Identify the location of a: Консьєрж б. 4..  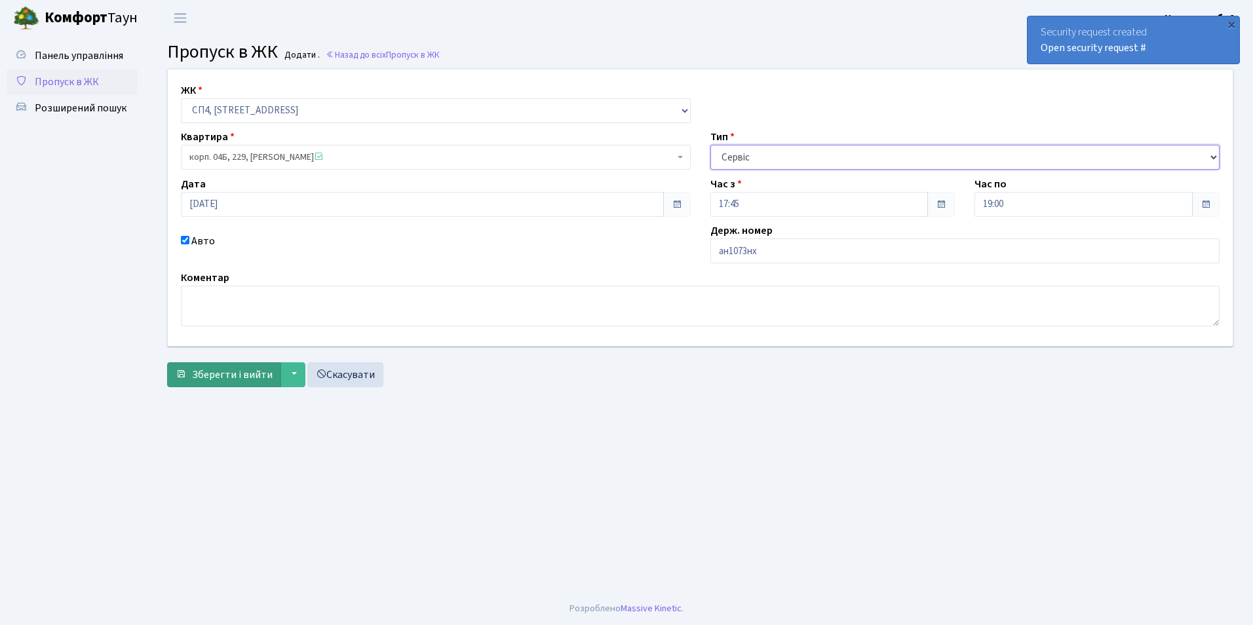
(1200, 18).